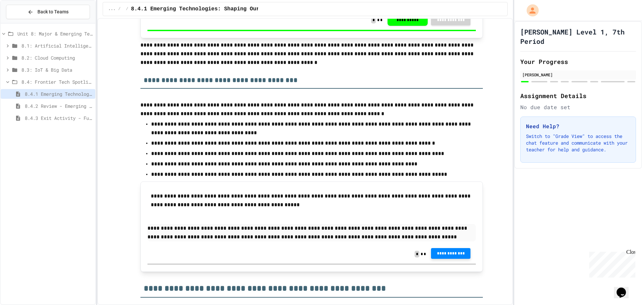  Describe the element at coordinates (578, 107) in the screenshot. I see `div: No due date set` at that location.